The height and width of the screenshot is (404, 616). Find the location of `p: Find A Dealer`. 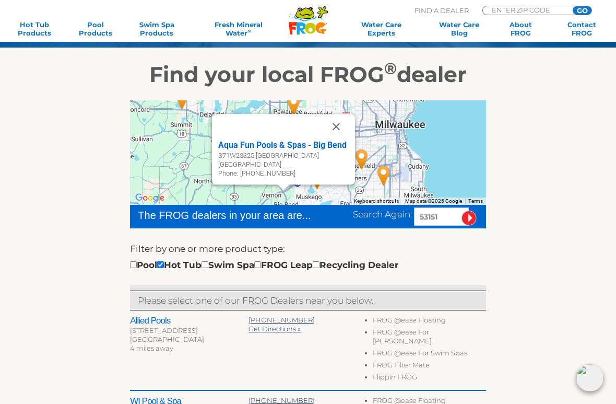

p: Find A Dealer is located at coordinates (442, 10).